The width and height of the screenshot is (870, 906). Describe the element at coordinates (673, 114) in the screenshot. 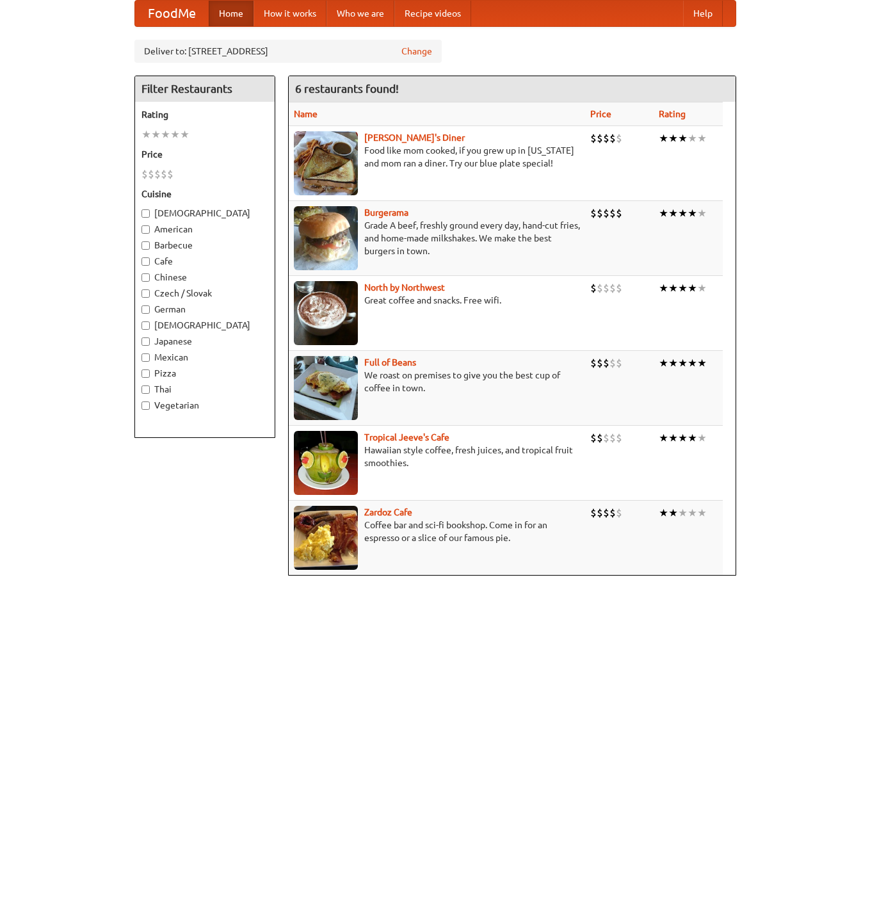

I see `a: Rating` at that location.